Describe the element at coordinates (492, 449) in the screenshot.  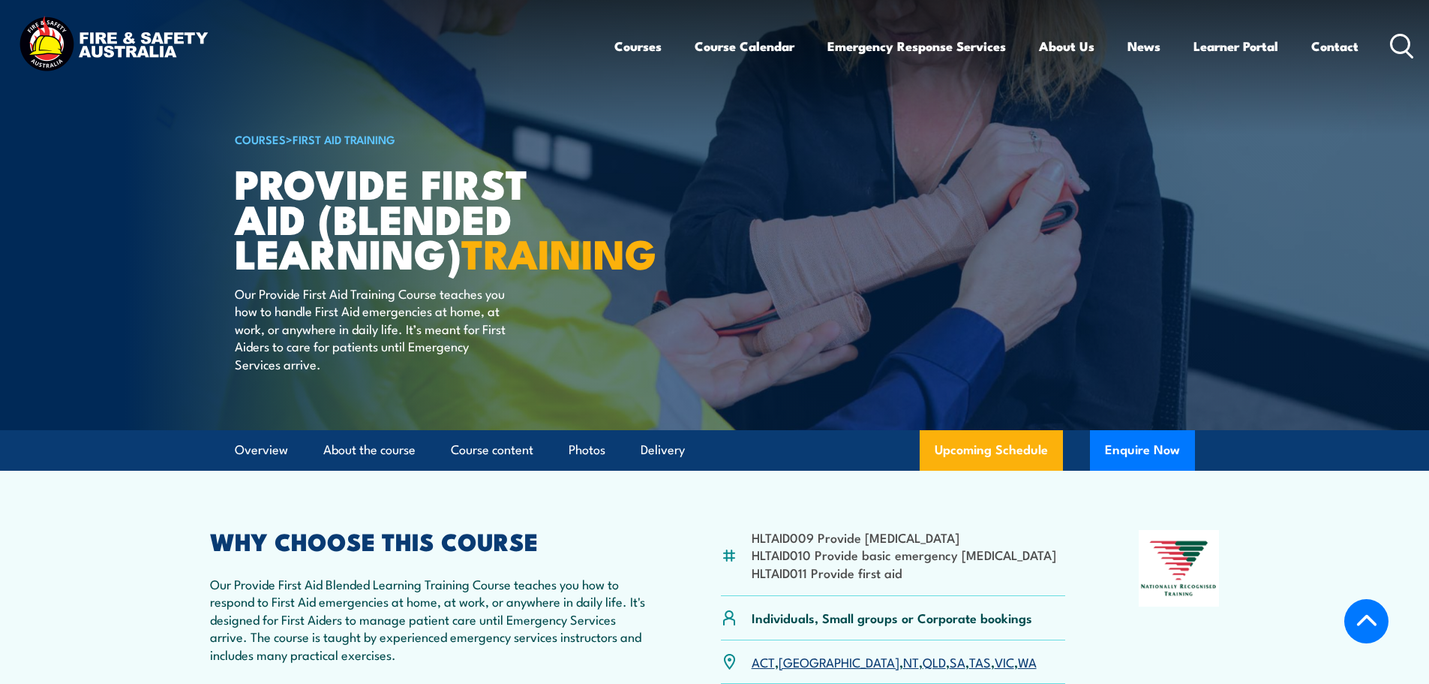
I see `a: Course content` at that location.